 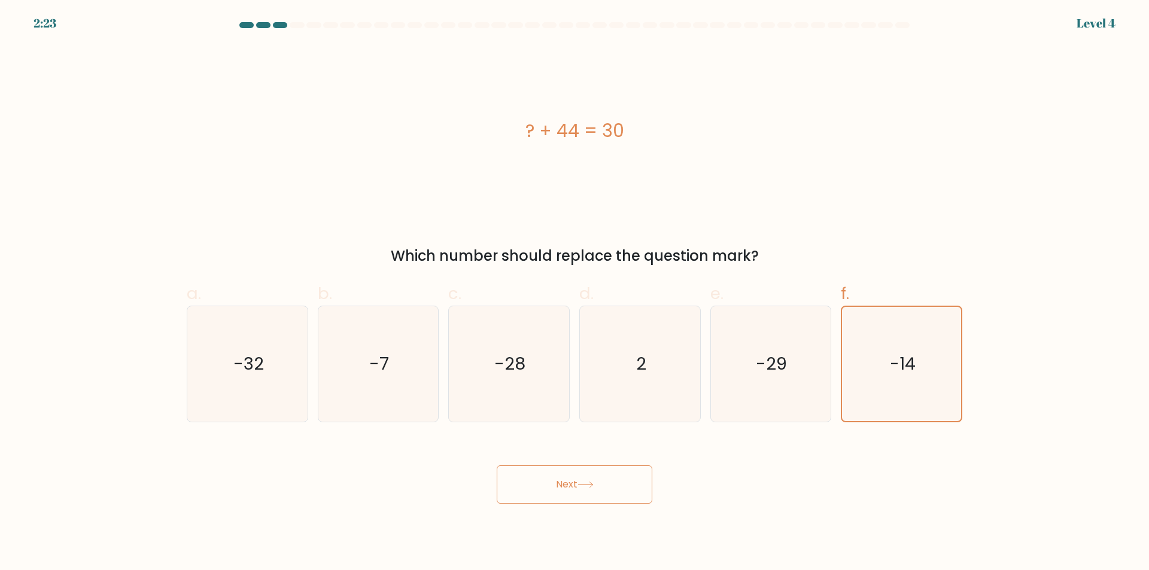 What do you see at coordinates (903, 364) in the screenshot?
I see `text: -14` at bounding box center [903, 364].